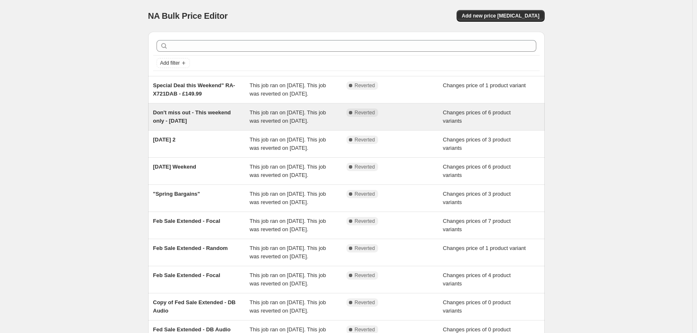 The width and height of the screenshot is (697, 333). Describe the element at coordinates (177, 194) in the screenshot. I see `span: "Spring Bargains"` at that location.